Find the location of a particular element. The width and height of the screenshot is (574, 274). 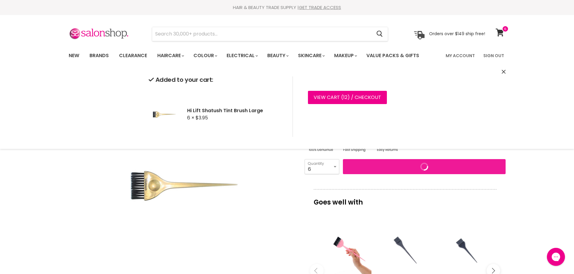

nav: Main is located at coordinates (287, 56).